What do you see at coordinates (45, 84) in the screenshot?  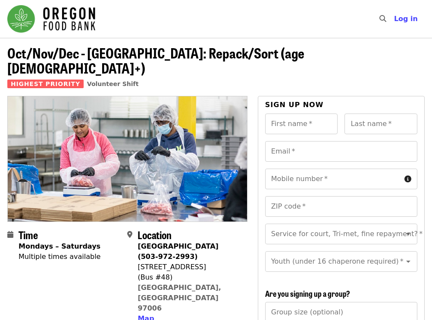 I see `span: Highest Priority` at bounding box center [45, 84].